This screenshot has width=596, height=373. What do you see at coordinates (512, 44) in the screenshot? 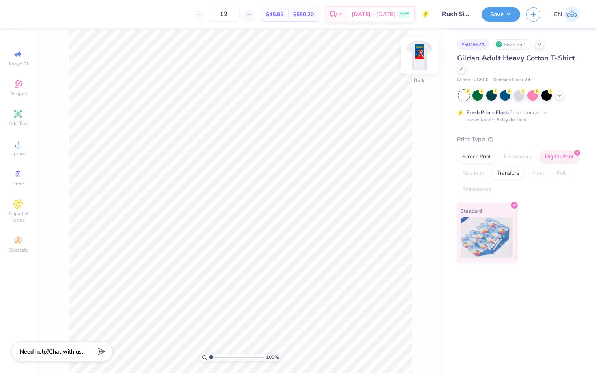
I see `div: Revision 1` at bounding box center [512, 44].